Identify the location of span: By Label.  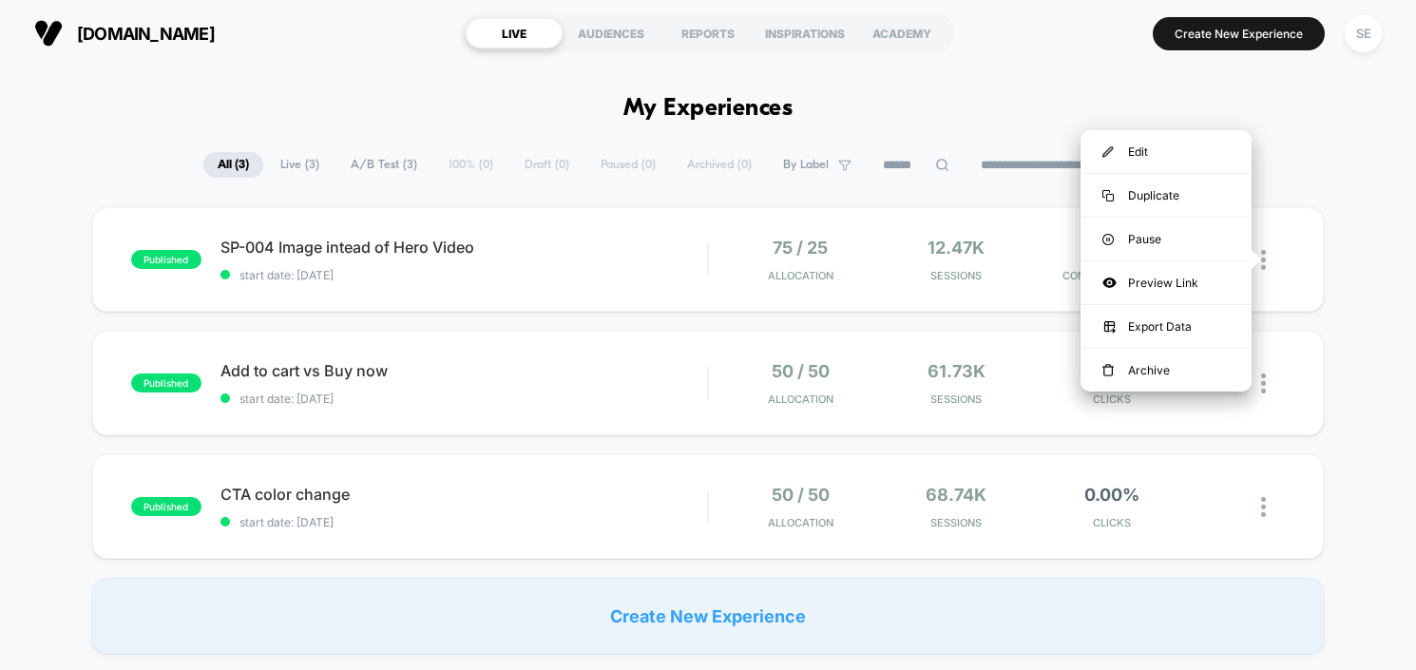
(806, 164).